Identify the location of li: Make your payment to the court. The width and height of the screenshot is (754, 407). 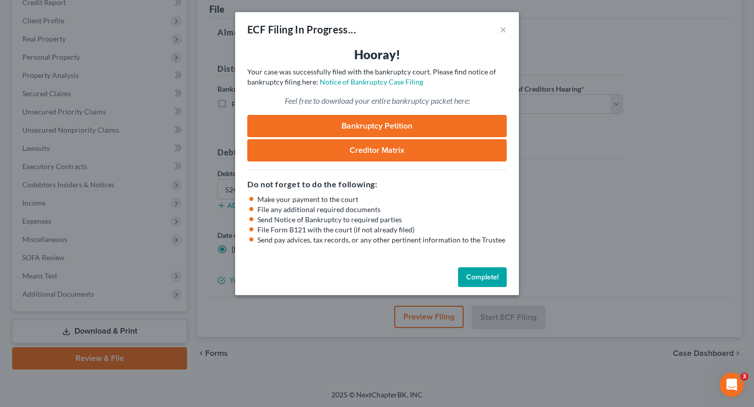
(382, 200).